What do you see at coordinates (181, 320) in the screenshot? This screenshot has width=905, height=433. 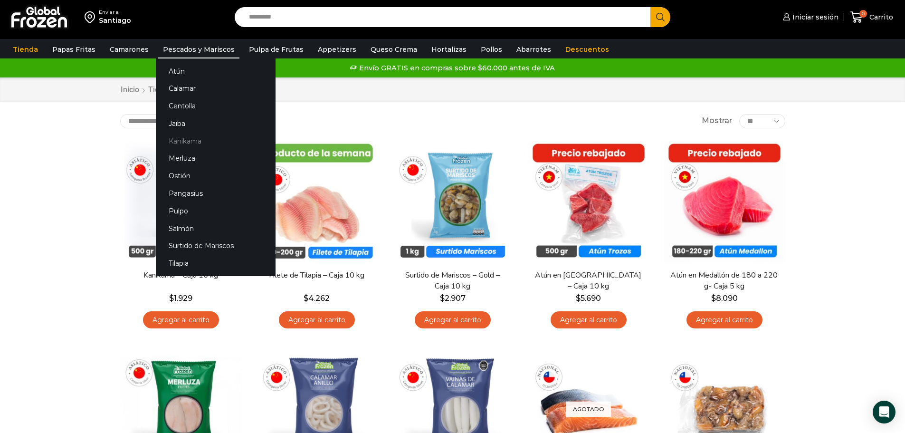 I see `a: Agregar al carrito: “Kanikama – Caja 10 kg”` at bounding box center [181, 320].